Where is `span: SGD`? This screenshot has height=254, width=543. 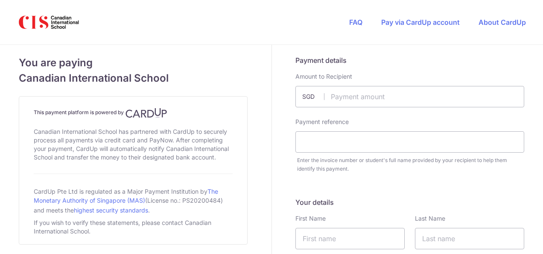 span: SGD is located at coordinates (313, 97).